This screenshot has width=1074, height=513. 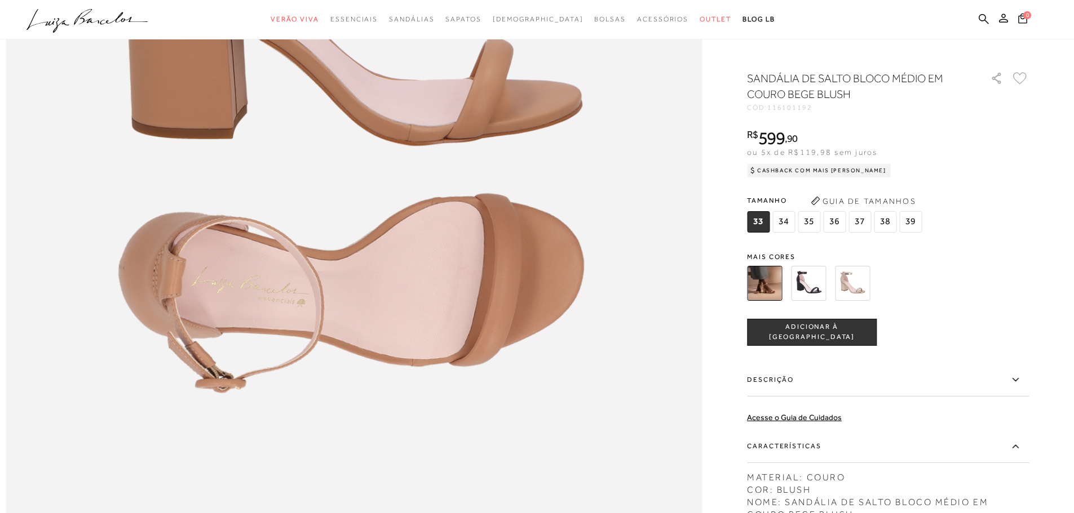 What do you see at coordinates (859, 108) in the screenshot?
I see `div: CÓD:` at bounding box center [859, 108].